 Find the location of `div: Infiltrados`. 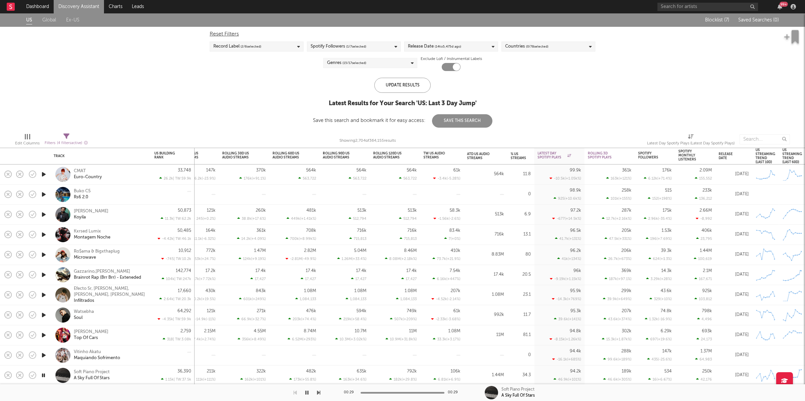

div: Infiltrados is located at coordinates (84, 301).